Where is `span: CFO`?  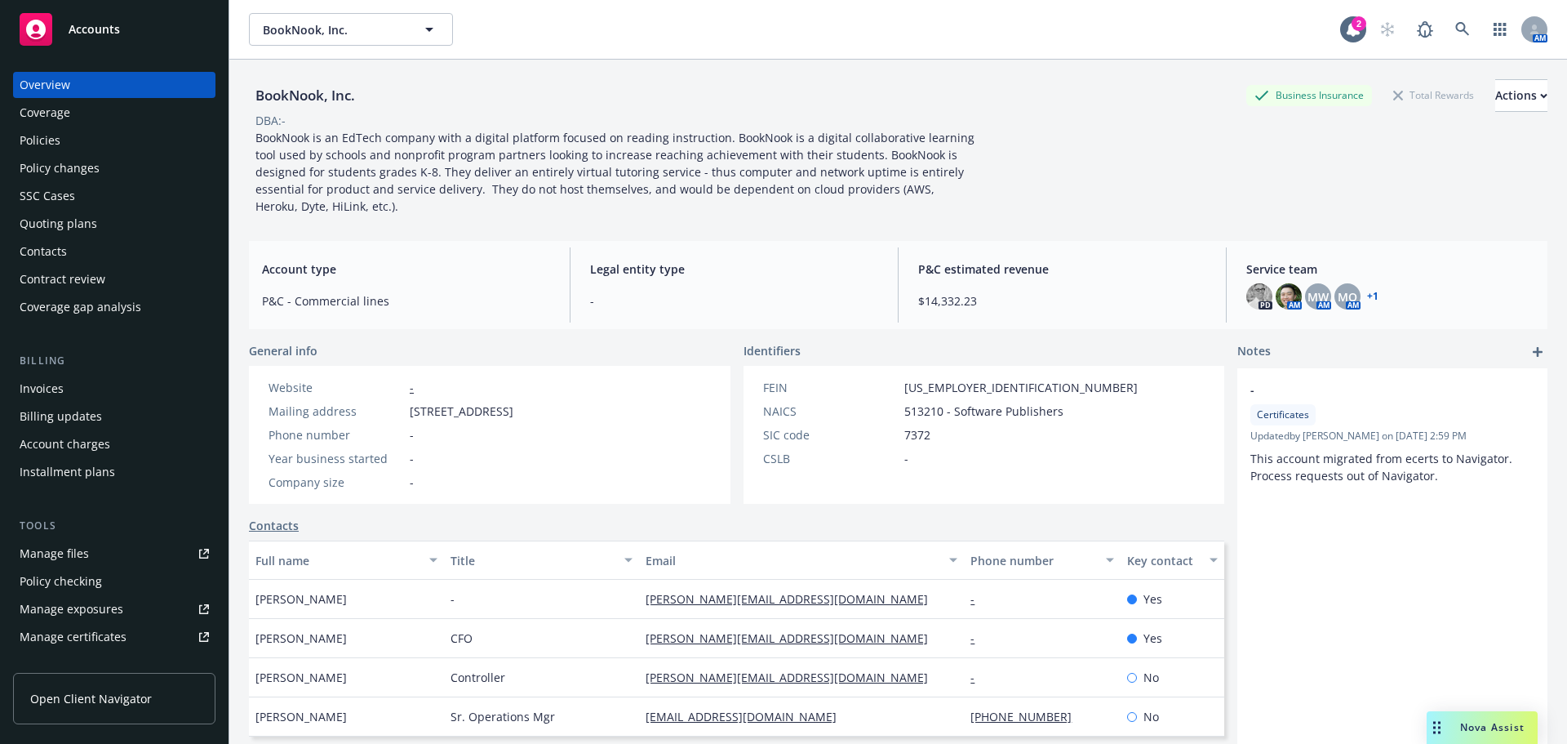 span: CFO is located at coordinates (461, 637).